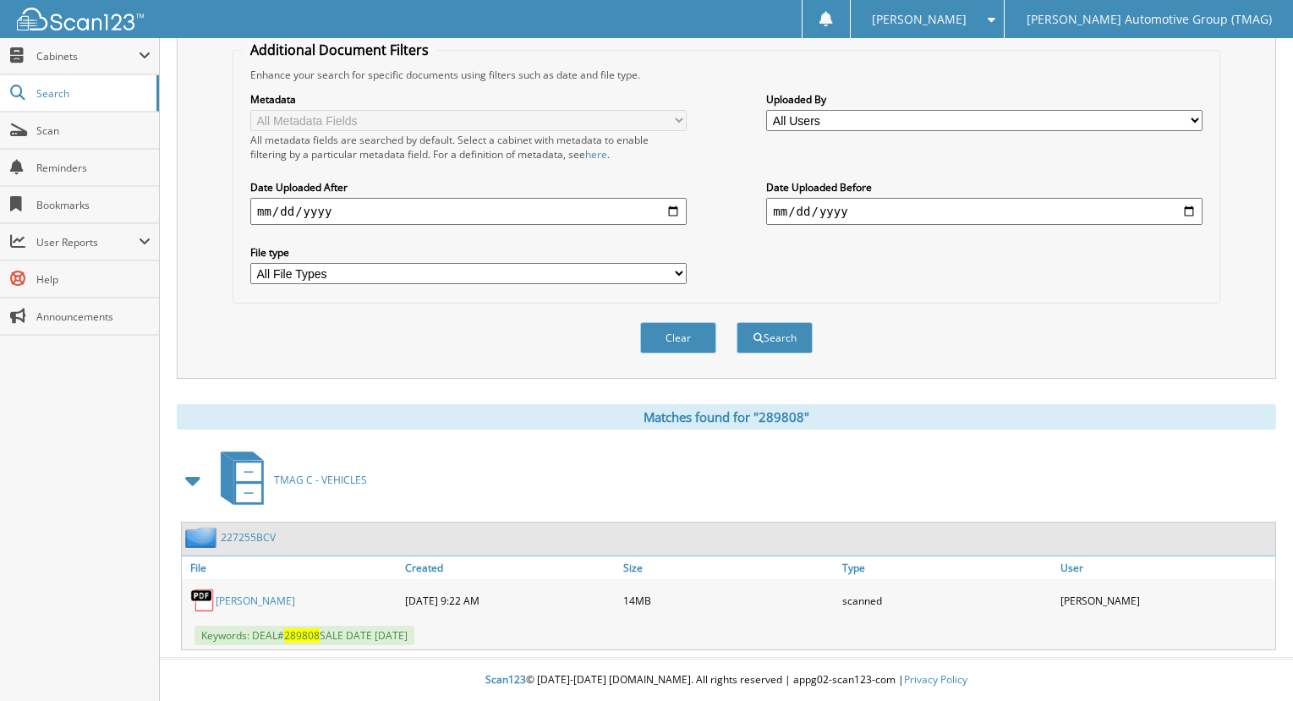  I want to click on div: scanned, so click(947, 600).